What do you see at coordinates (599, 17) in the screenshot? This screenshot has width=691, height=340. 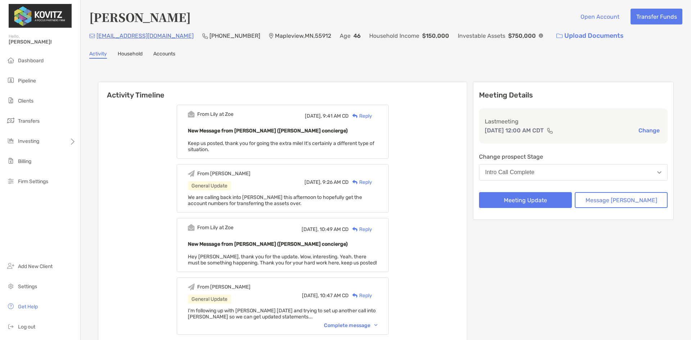 I see `button: Open Account` at bounding box center [599, 17].